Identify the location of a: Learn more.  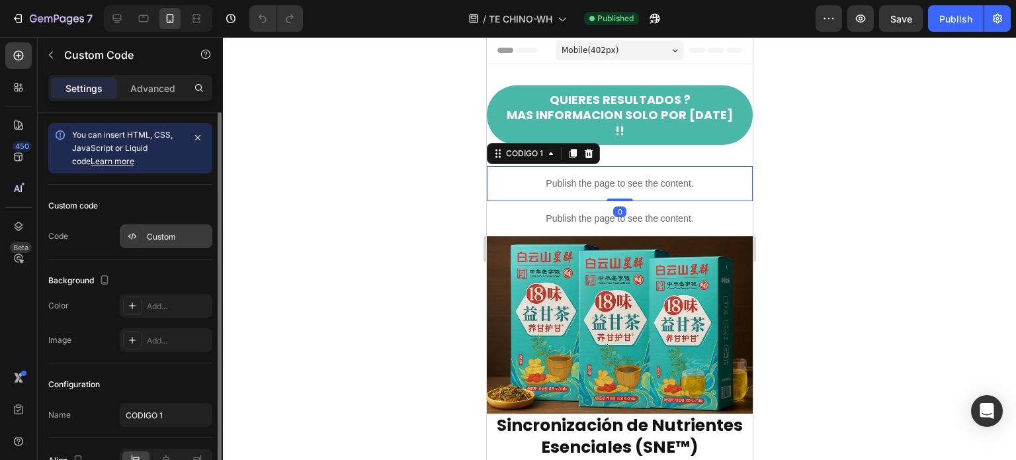
(113, 161).